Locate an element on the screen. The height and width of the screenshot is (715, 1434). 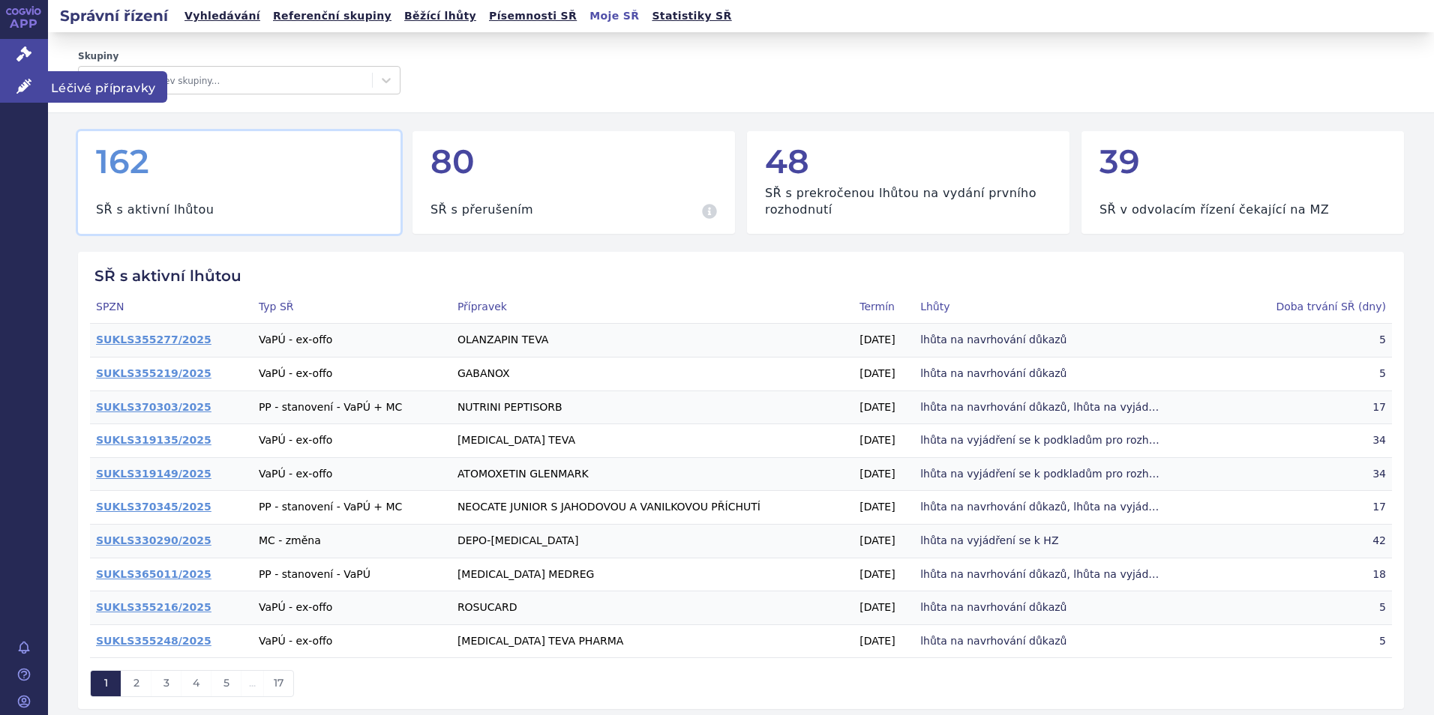
th: 42 is located at coordinates (1314, 541).